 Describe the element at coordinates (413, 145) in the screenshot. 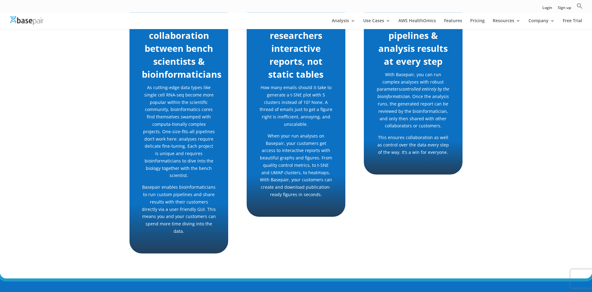

I see `p: This ensures collaboration as well as control over the data every step of the way. It’s a win for...` at that location.